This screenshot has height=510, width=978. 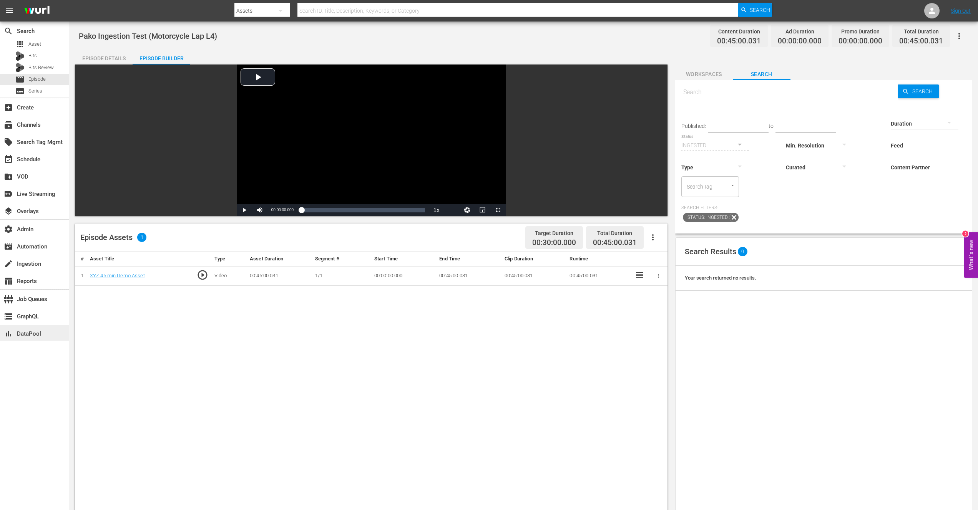 What do you see at coordinates (8, 334) in the screenshot?
I see `span: DataPool` at bounding box center [8, 334].